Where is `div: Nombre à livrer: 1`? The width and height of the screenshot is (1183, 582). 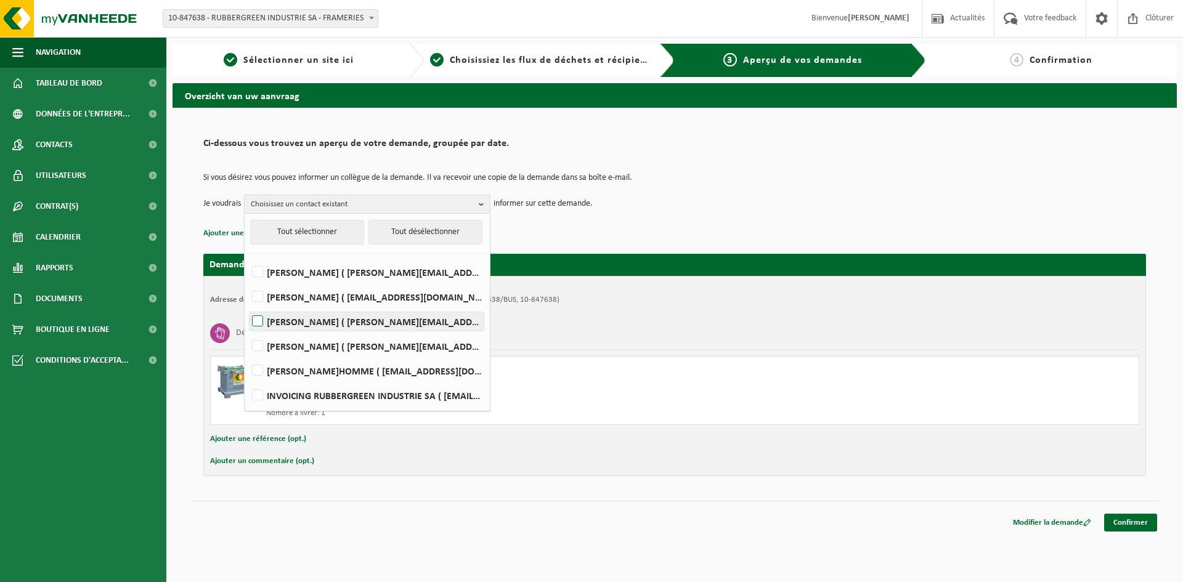
div: Nombre à livrer: 1 is located at coordinates (495, 414).